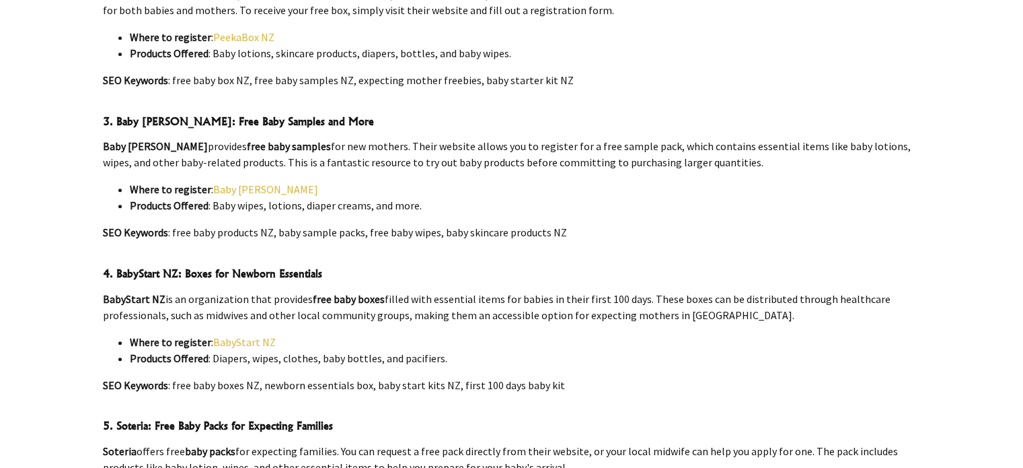 The image size is (1023, 468). What do you see at coordinates (134, 299) in the screenshot?
I see `strong: BabyStart NZ` at bounding box center [134, 299].